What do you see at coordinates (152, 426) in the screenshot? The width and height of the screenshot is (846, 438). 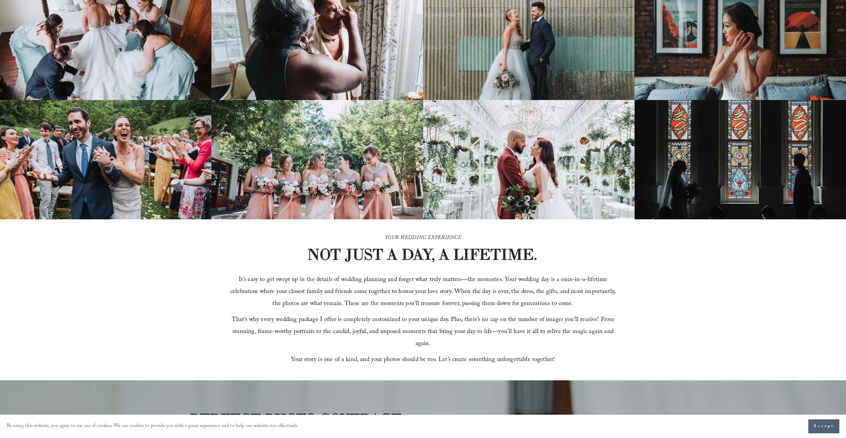 I see `p: By using this website, you agree to our use of cookies. We use cookies to provide you with a grea...` at bounding box center [152, 426].